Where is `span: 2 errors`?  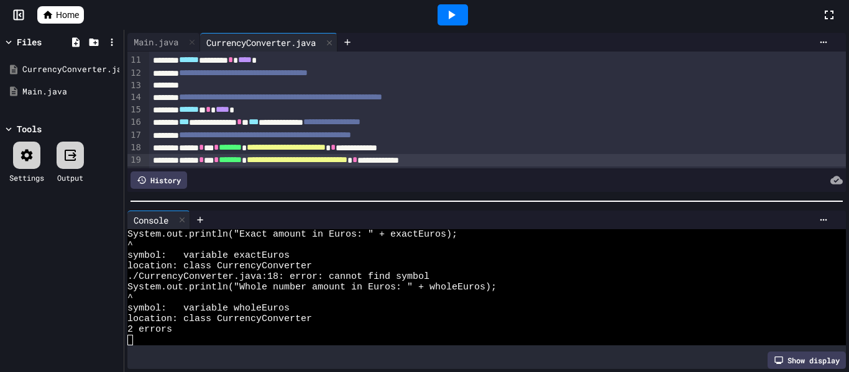 span: 2 errors is located at coordinates (150, 329).